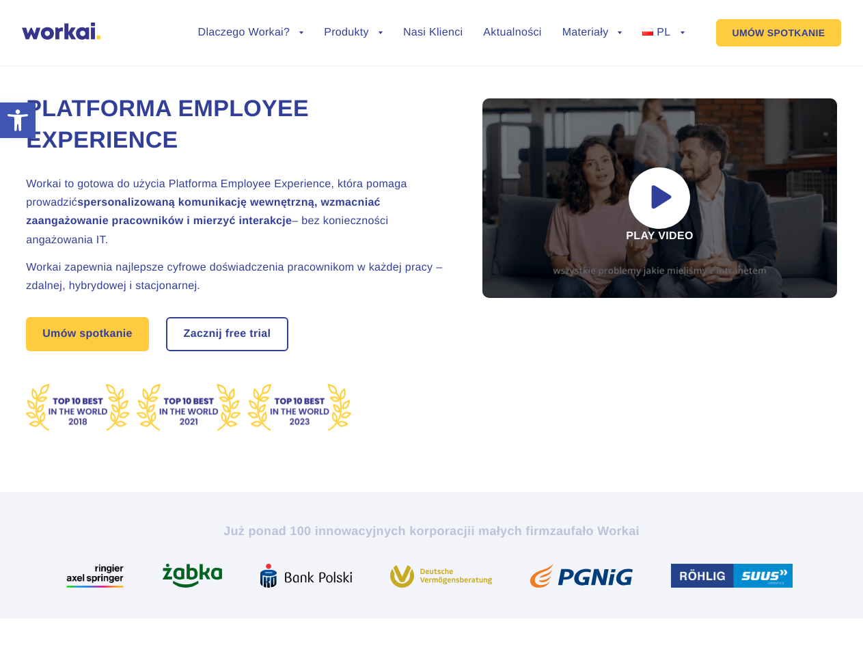  What do you see at coordinates (433, 33) in the screenshot?
I see `a: Nasi Klienci` at bounding box center [433, 33].